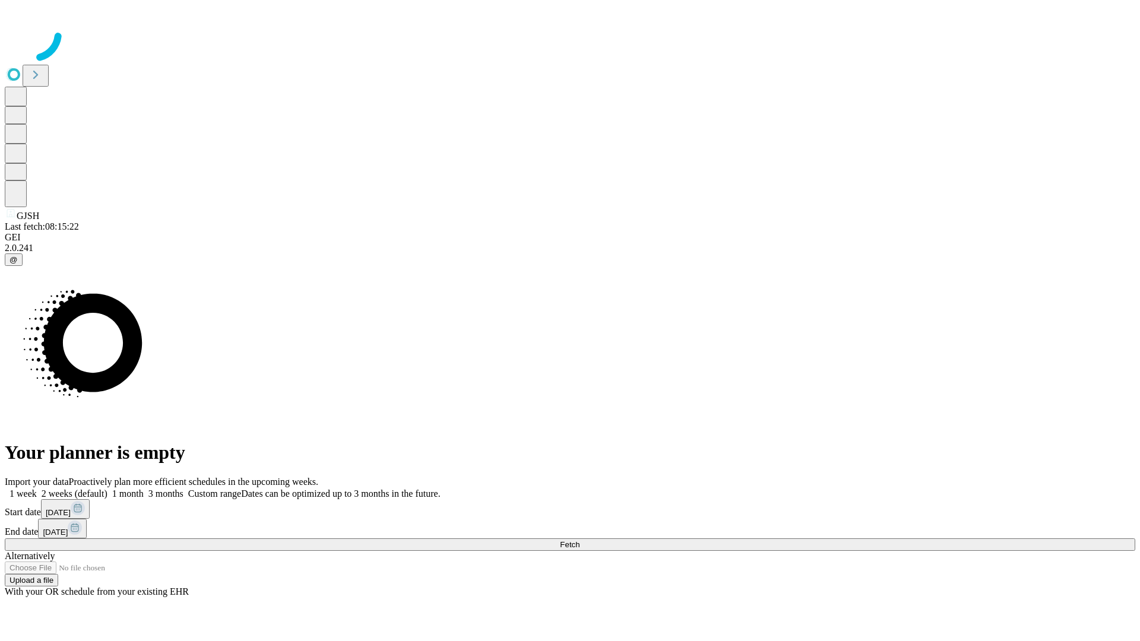 This screenshot has height=641, width=1140. I want to click on span: 3 months, so click(166, 493).